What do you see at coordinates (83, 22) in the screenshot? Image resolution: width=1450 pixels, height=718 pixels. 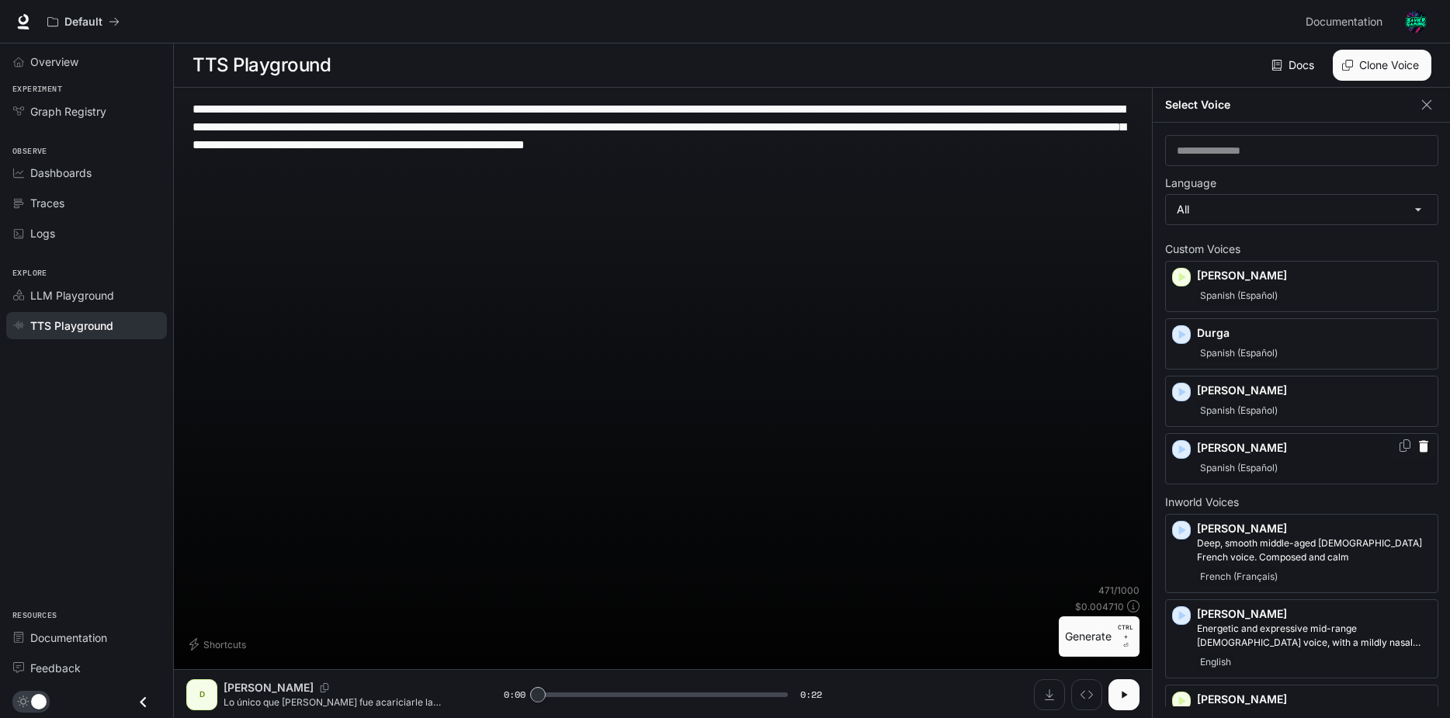 I see `p: Default` at bounding box center [83, 22].